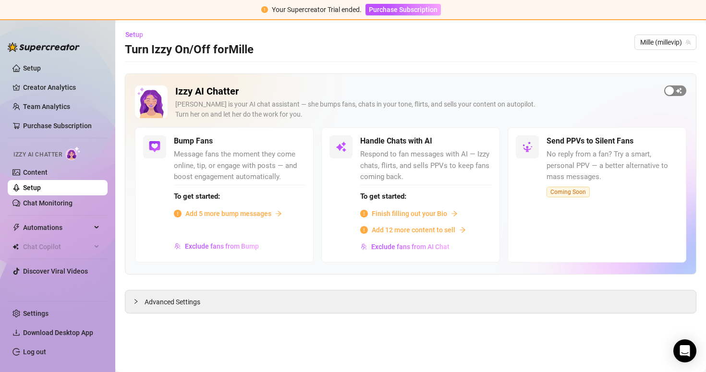 Image resolution: width=706 pixels, height=372 pixels. Describe the element at coordinates (403, 10) in the screenshot. I see `span: Purchase Subscription` at that location.